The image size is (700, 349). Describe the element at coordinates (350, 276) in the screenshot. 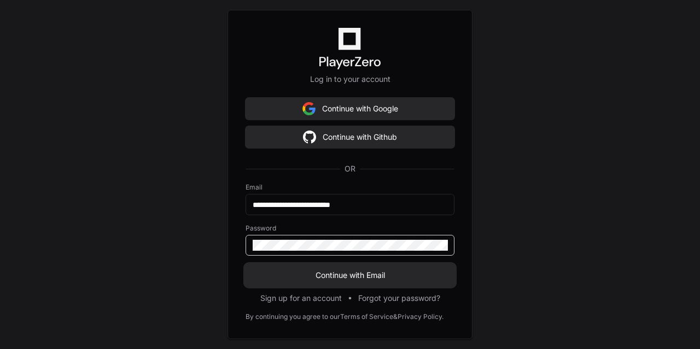

I see `span: Continue with Email` at that location.